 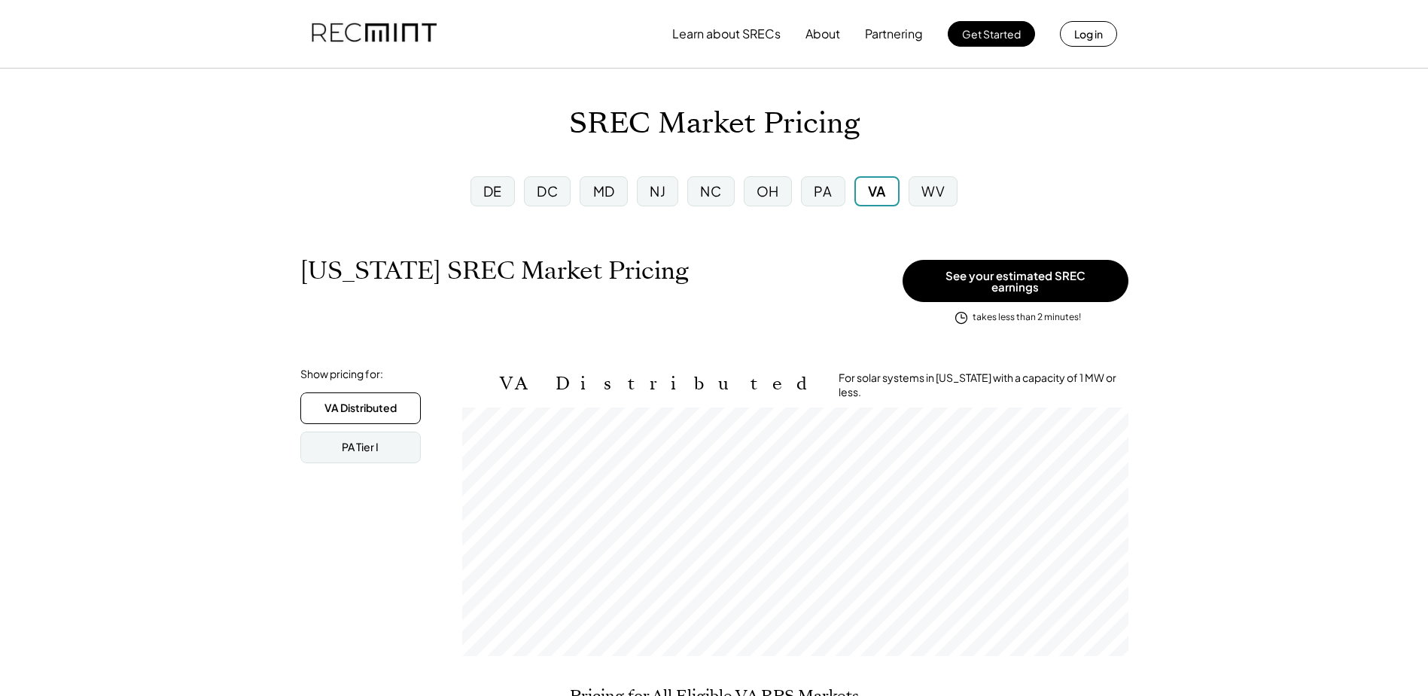 What do you see at coordinates (768, 191) in the screenshot?
I see `div: OH` at bounding box center [768, 191].